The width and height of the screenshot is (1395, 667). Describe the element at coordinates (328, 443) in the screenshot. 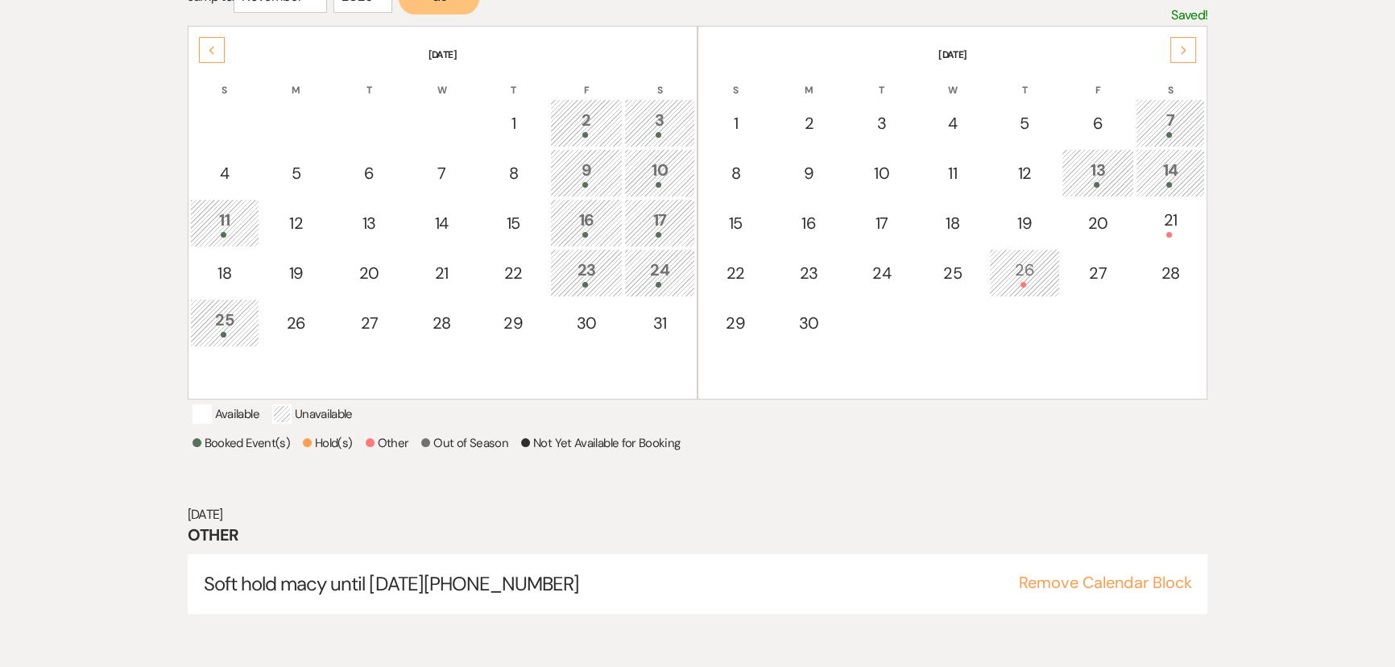

I see `p: Hold(s)` at that location.